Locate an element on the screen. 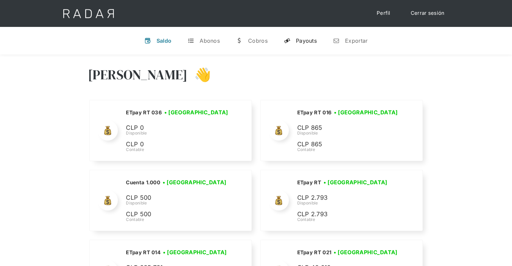 Image resolution: width=512 pixels, height=266 pixels. h2: Cuenta 1.000 is located at coordinates (143, 183).